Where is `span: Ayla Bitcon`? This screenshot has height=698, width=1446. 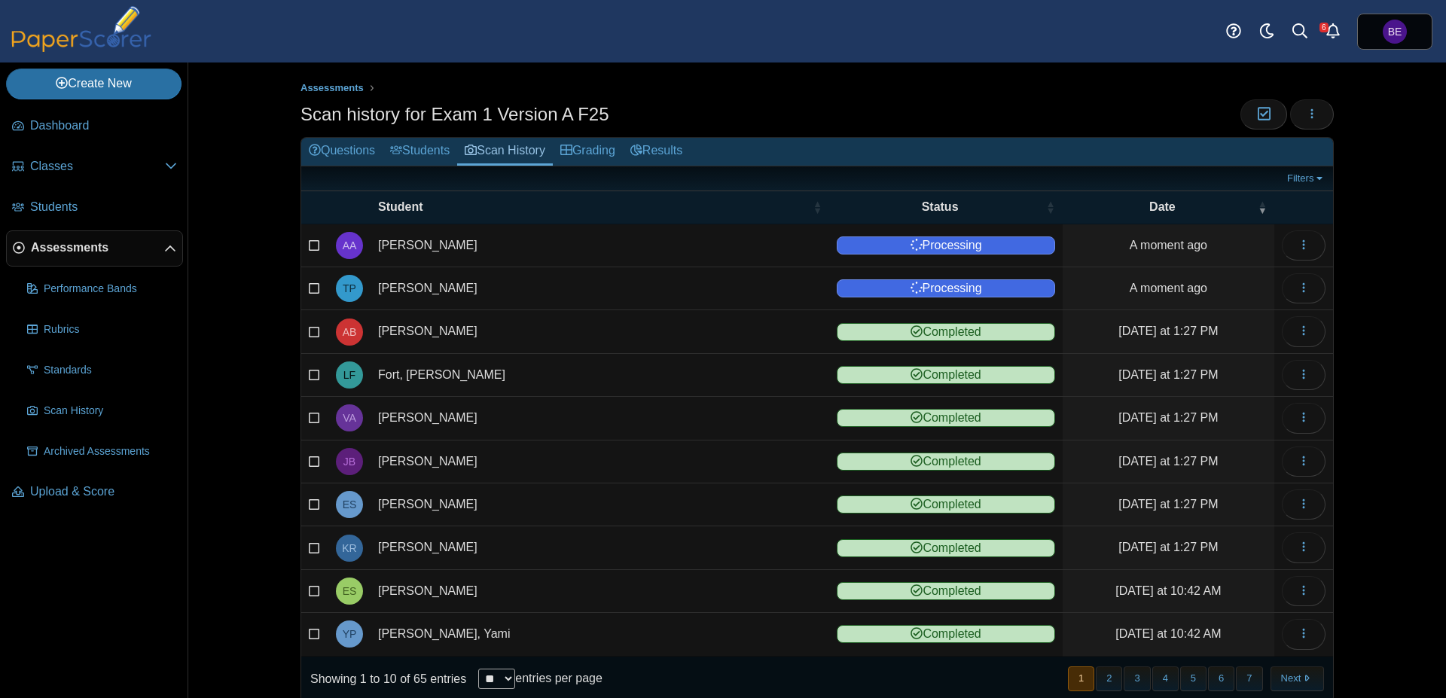
span: Ayla Bitcon is located at coordinates (349, 332).